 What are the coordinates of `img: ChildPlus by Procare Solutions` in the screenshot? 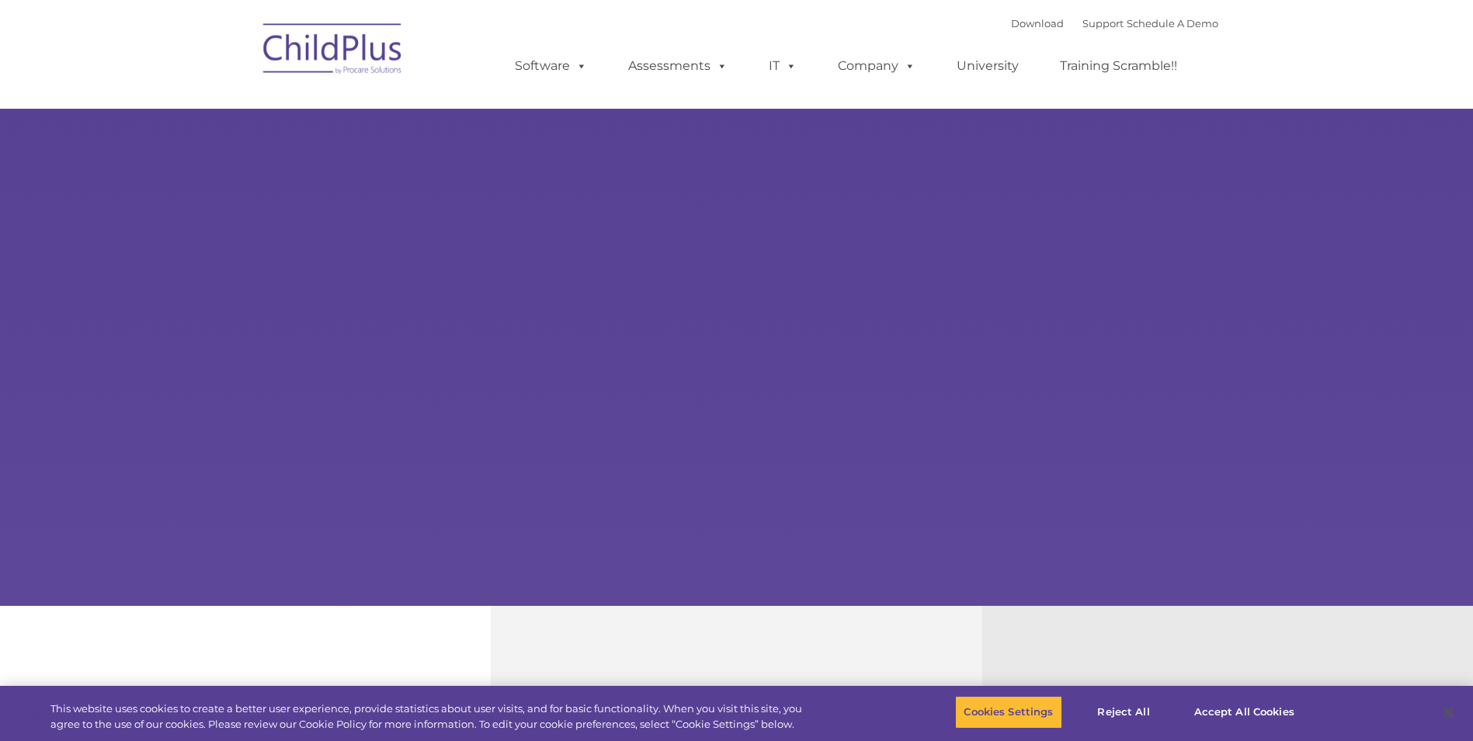 It's located at (333, 51).